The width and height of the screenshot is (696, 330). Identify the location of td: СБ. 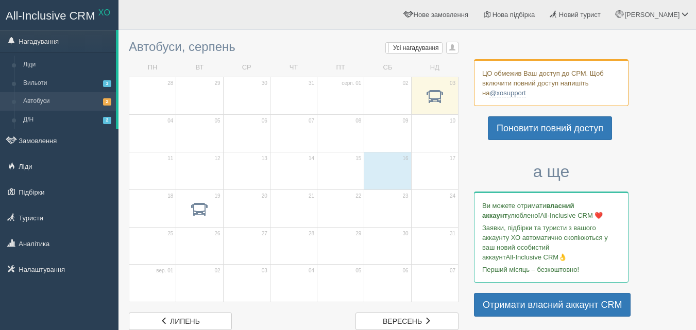
(387, 67).